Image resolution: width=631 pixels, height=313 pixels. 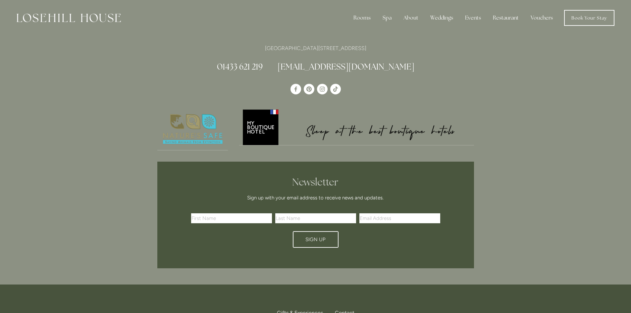 What do you see at coordinates (336, 89) in the screenshot?
I see `a: TikTok` at bounding box center [336, 89].